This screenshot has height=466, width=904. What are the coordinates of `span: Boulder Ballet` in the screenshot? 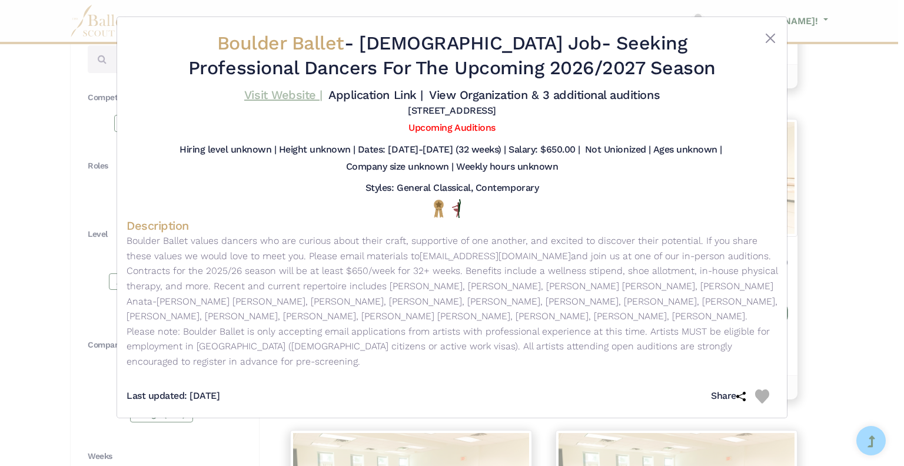 It's located at (281, 43).